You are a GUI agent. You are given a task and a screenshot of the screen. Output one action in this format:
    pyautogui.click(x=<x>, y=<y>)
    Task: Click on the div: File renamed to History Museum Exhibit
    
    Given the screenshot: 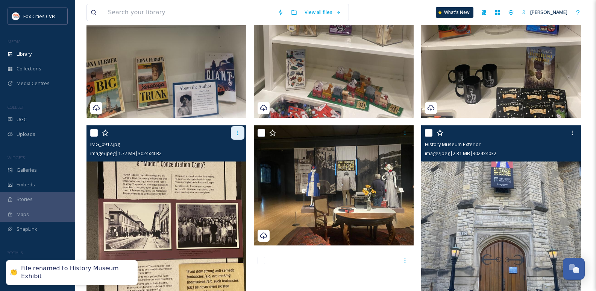 What is the action you would take?
    pyautogui.click(x=76, y=272)
    